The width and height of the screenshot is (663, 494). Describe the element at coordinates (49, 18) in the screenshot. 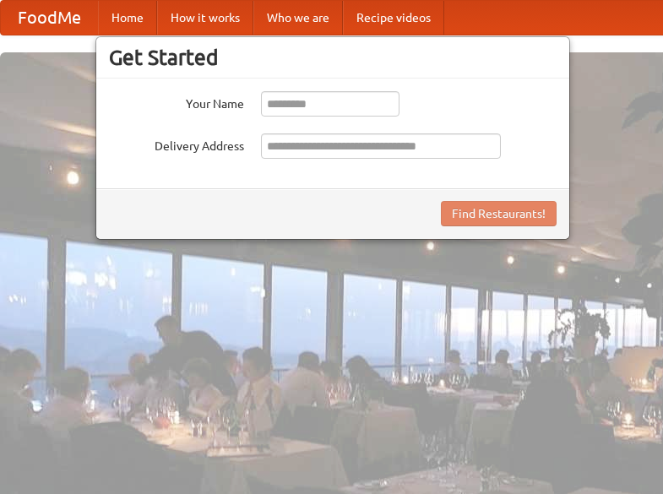

I see `a: FoodMe` at that location.